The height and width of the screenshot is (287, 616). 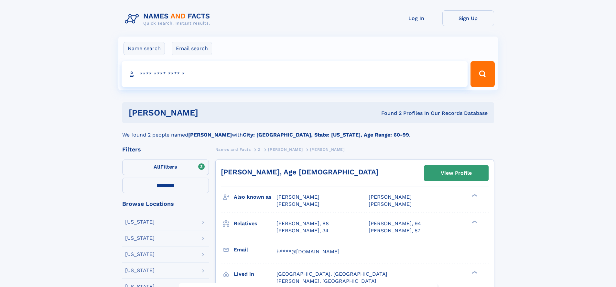 What do you see at coordinates (192, 49) in the screenshot?
I see `label: Email search` at bounding box center [192, 49].